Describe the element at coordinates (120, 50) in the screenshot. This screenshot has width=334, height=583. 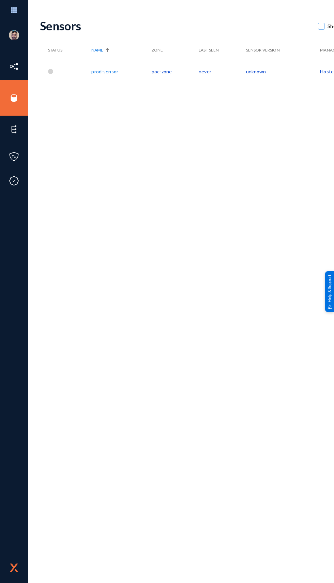
I see `div: Name` at that location.